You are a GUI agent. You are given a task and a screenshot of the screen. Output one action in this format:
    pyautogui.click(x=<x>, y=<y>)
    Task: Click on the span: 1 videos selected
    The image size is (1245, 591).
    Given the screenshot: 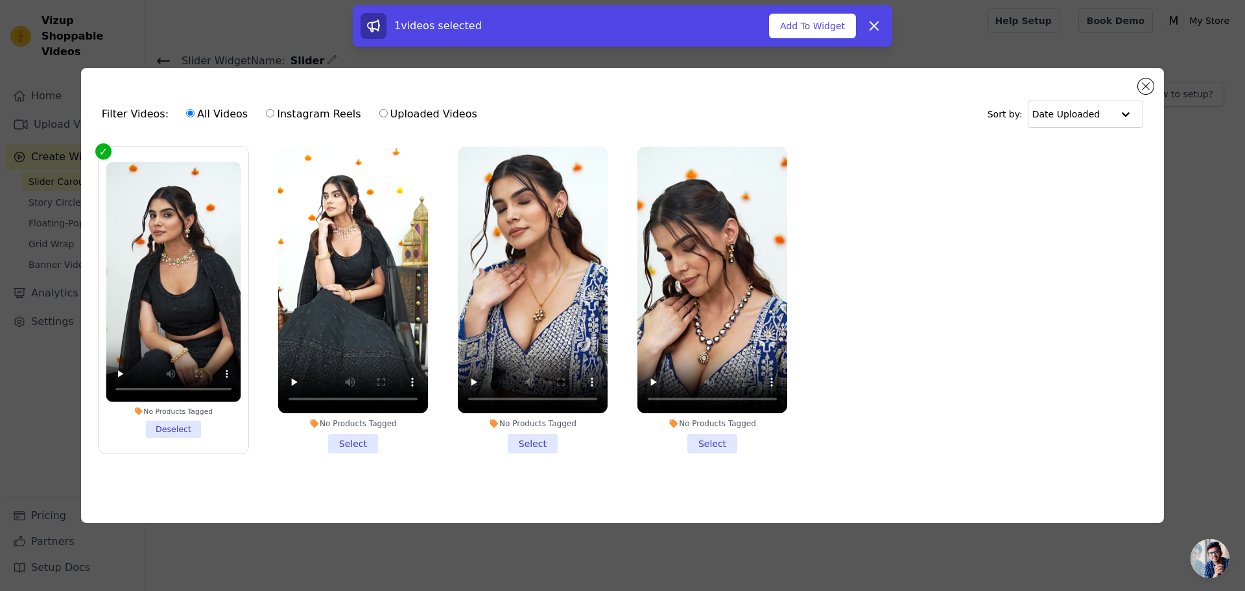 What is the action you would take?
    pyautogui.click(x=438, y=25)
    